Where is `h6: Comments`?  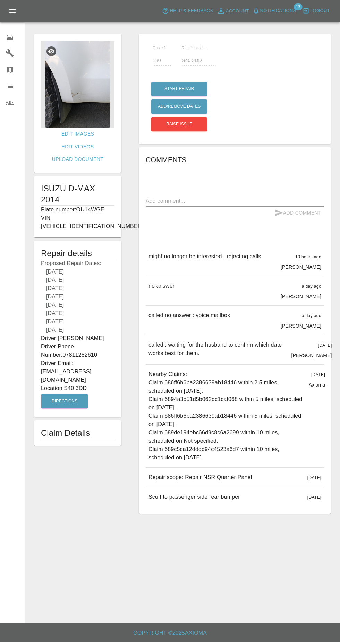 h6: Comments is located at coordinates (235, 160).